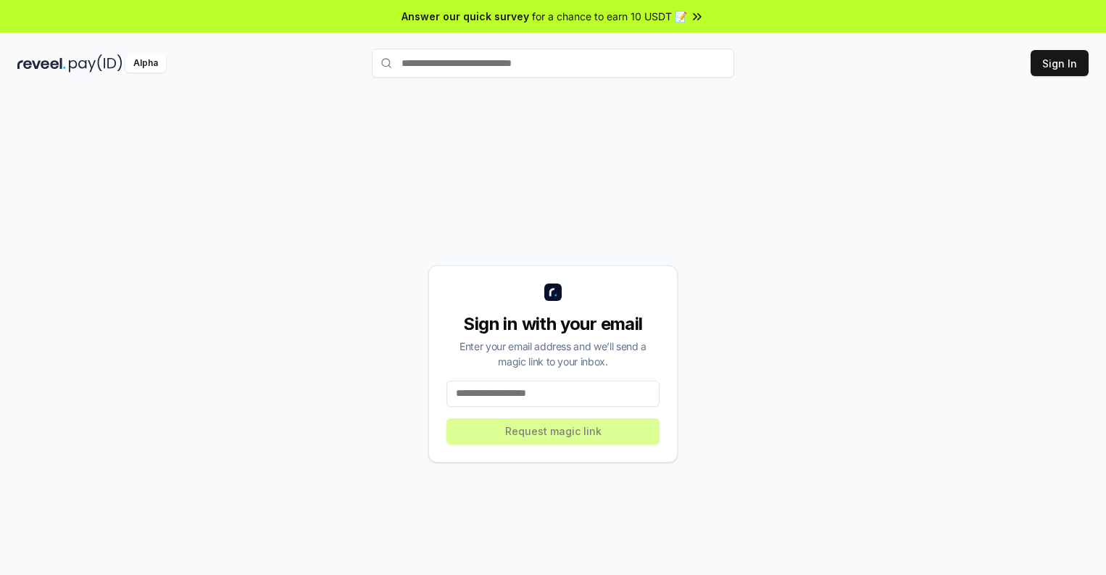 This screenshot has width=1106, height=575. What do you see at coordinates (553, 354) in the screenshot?
I see `div: Enter your email address and we’ll send a magic link to your inbox.` at bounding box center [553, 354].